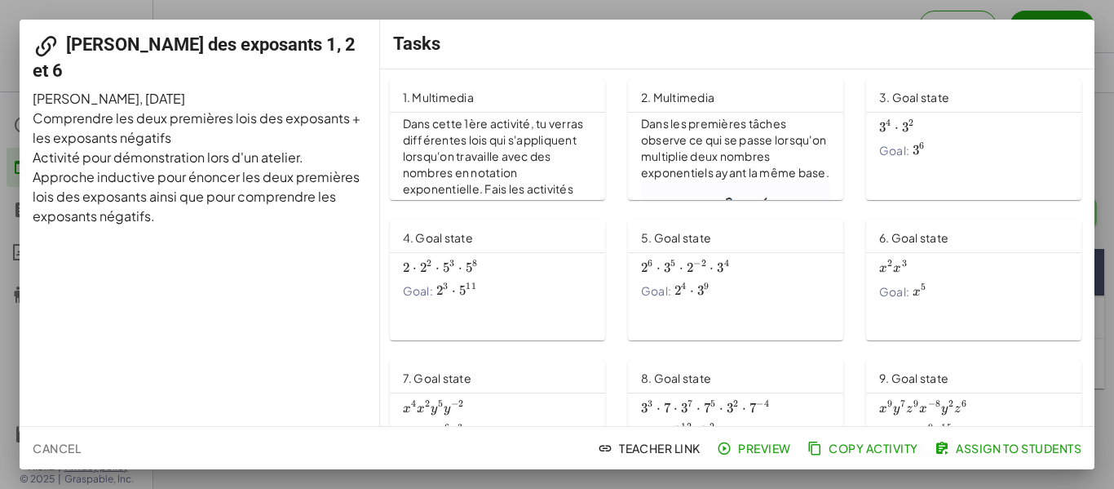 This screenshot has height=489, width=1114. What do you see at coordinates (437, 378) in the screenshot?
I see `span: 7. Goal state` at bounding box center [437, 378].